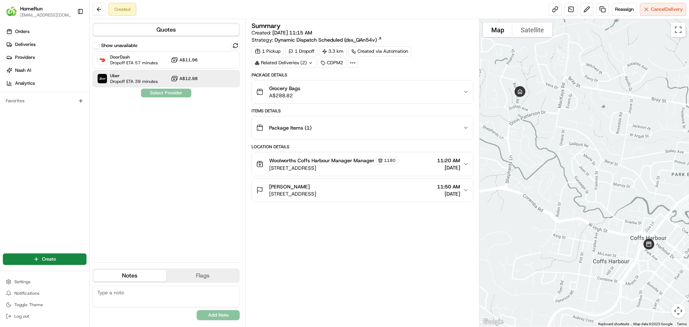 Image resolution: width=689 pixels, height=327 pixels. I want to click on a: Created via Automation, so click(379, 51).